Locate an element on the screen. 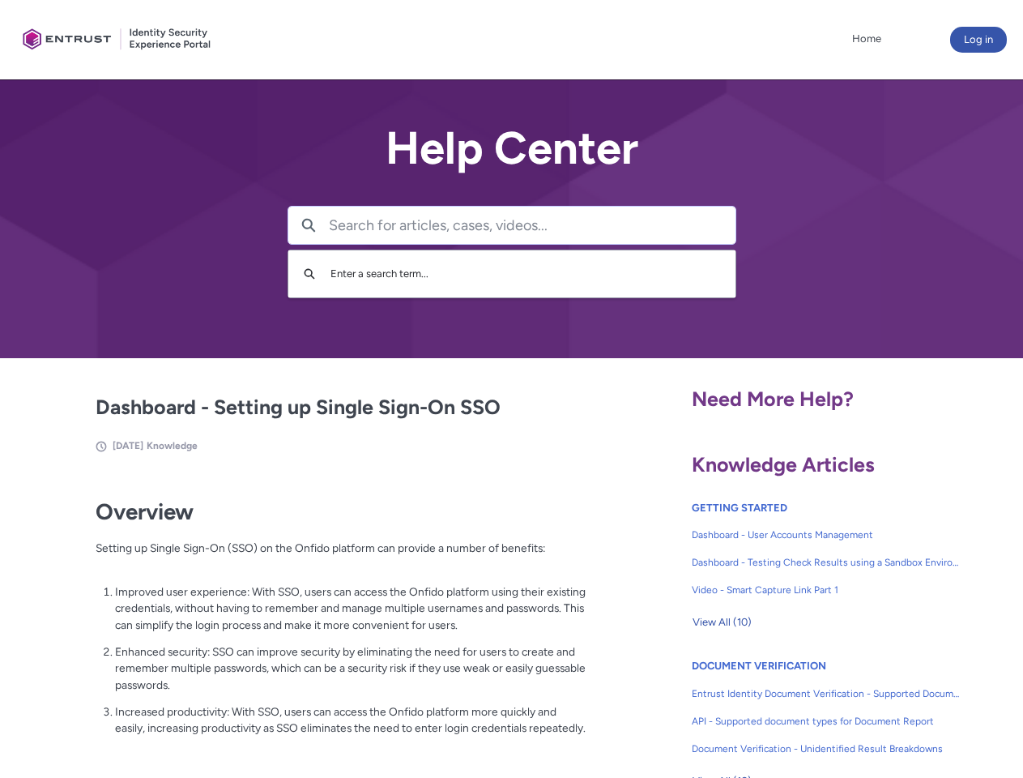 This screenshot has width=1023, height=778. span: Knowledge Articles is located at coordinates (784, 464).